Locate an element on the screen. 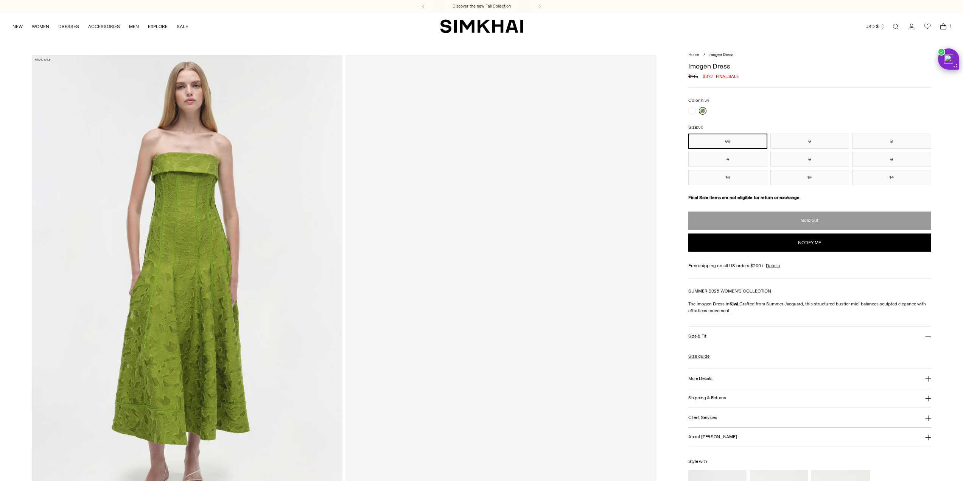  button: 12 is located at coordinates (810, 177).